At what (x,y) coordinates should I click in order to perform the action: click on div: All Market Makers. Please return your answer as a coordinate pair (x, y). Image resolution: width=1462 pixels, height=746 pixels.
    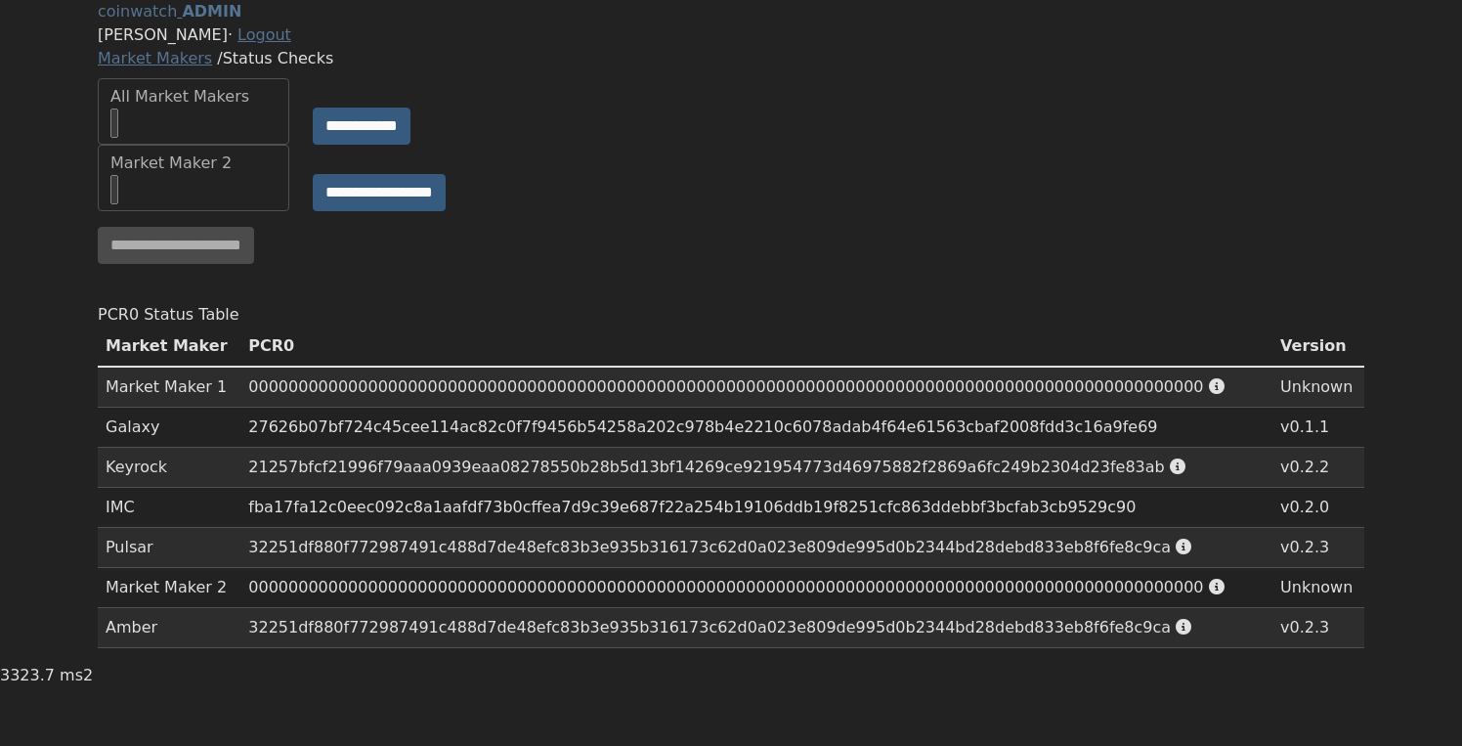
    Looking at the image, I should click on (193, 97).